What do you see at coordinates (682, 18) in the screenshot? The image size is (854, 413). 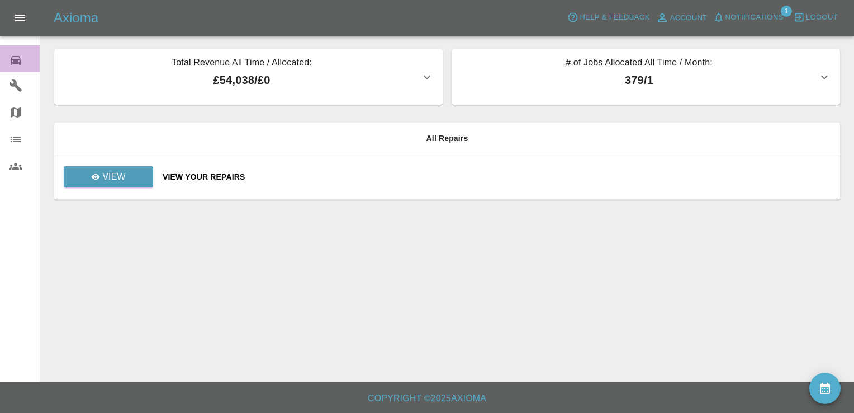 I see `a: Account` at bounding box center [682, 18].